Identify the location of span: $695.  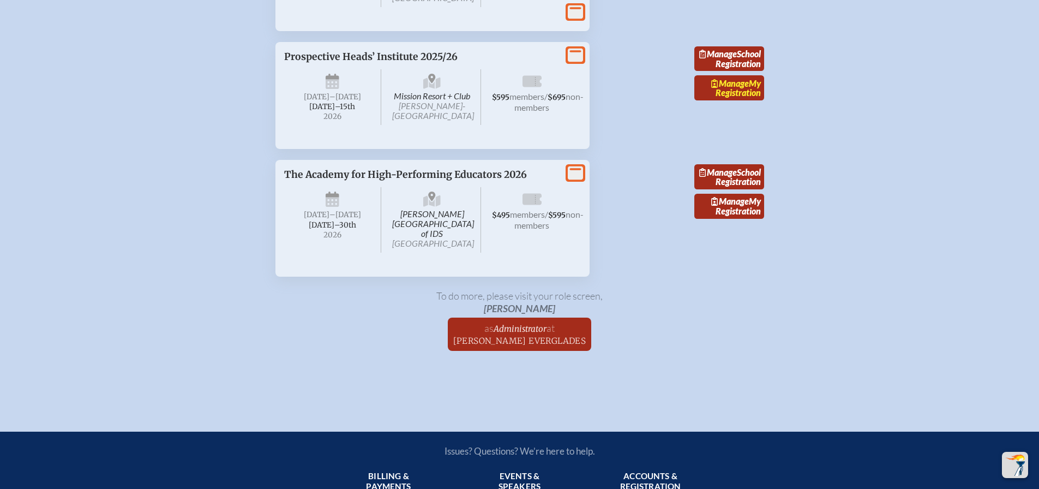
(556, 97).